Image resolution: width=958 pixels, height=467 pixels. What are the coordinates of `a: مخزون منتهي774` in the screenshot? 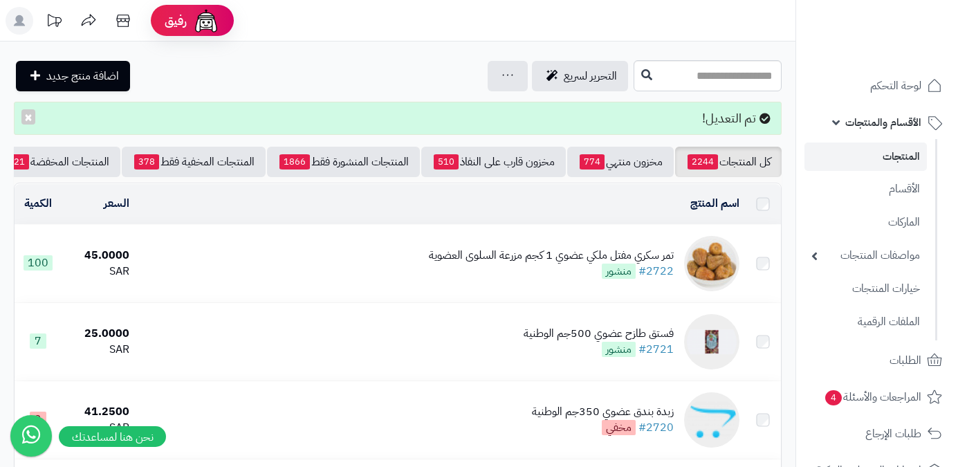 It's located at (620, 162).